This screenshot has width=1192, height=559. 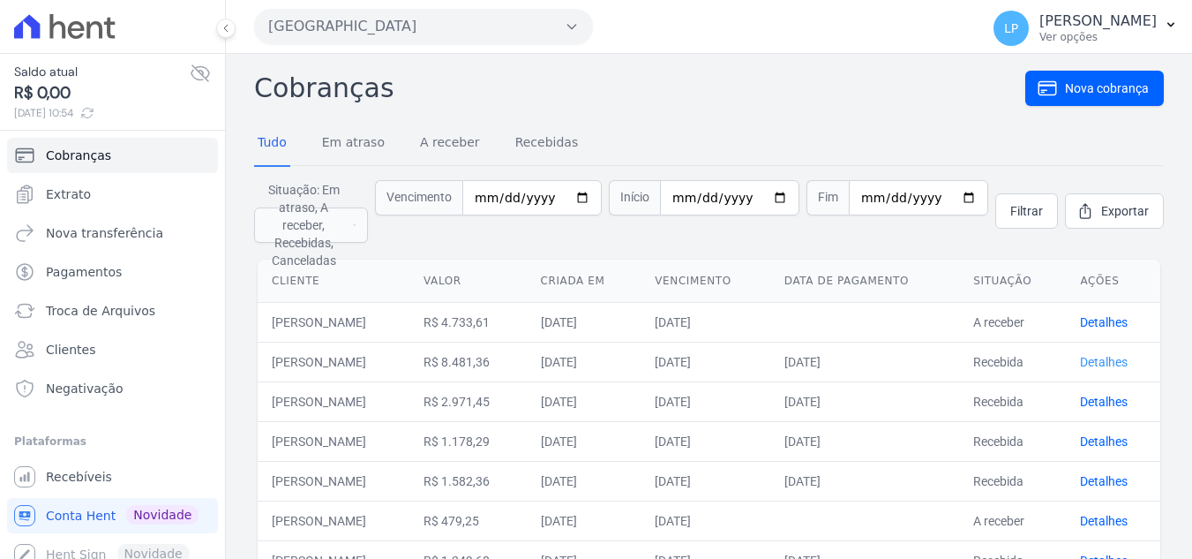 I want to click on td: R$ 1.582,36, so click(x=468, y=480).